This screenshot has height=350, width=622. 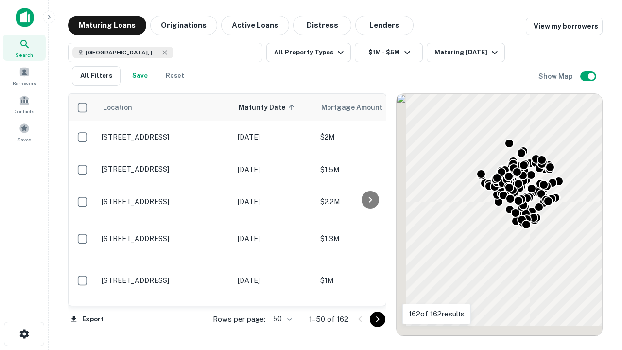 I want to click on button: All Property Types, so click(x=309, y=52).